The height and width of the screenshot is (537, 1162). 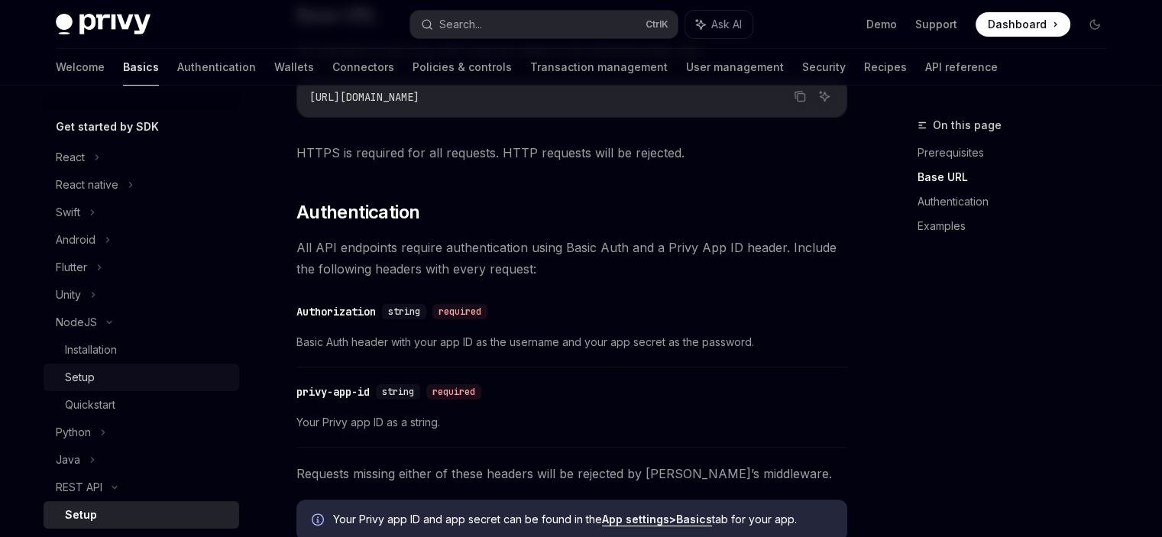 I want to click on a: Demo, so click(x=881, y=24).